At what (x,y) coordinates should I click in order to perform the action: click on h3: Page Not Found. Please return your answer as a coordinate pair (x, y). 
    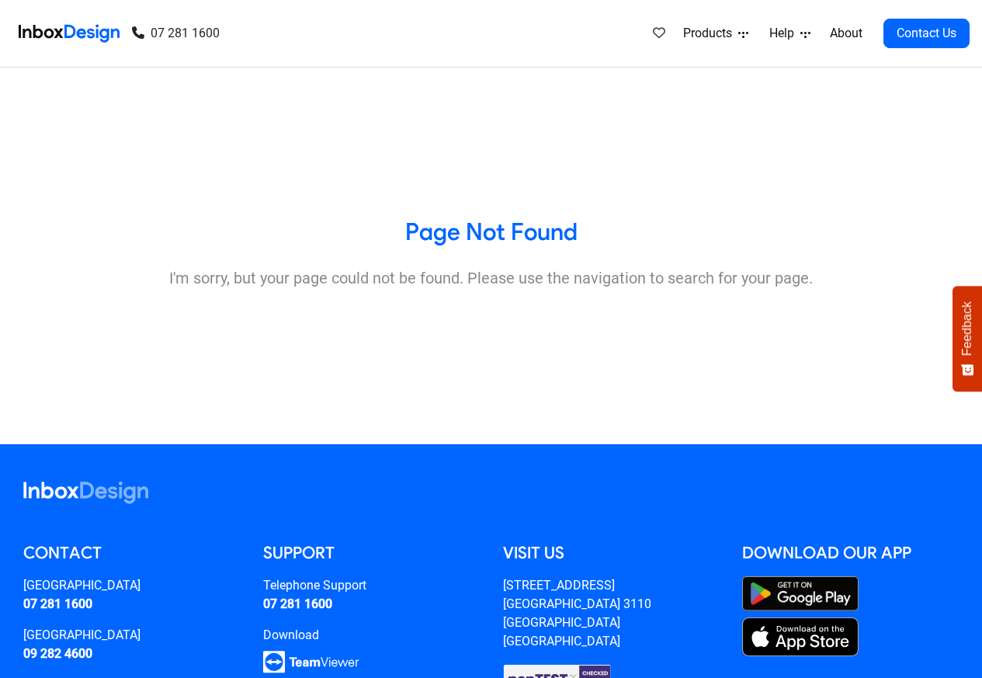
    Looking at the image, I should click on (491, 232).